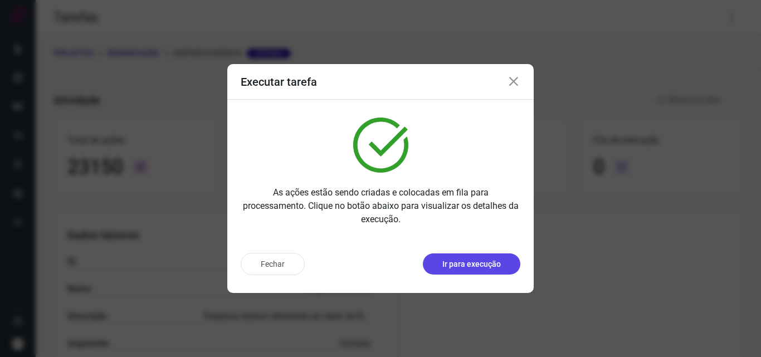 This screenshot has height=357, width=761. I want to click on p: As ações estão sendo criadas e colocadas em fila para processamento. Clique no botão abaixo para ..., so click(381, 206).